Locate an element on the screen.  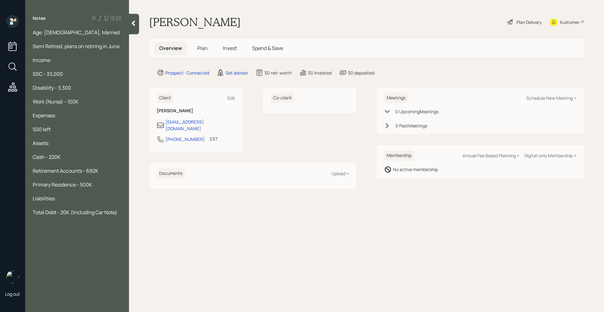
div: EST is located at coordinates (213, 139).